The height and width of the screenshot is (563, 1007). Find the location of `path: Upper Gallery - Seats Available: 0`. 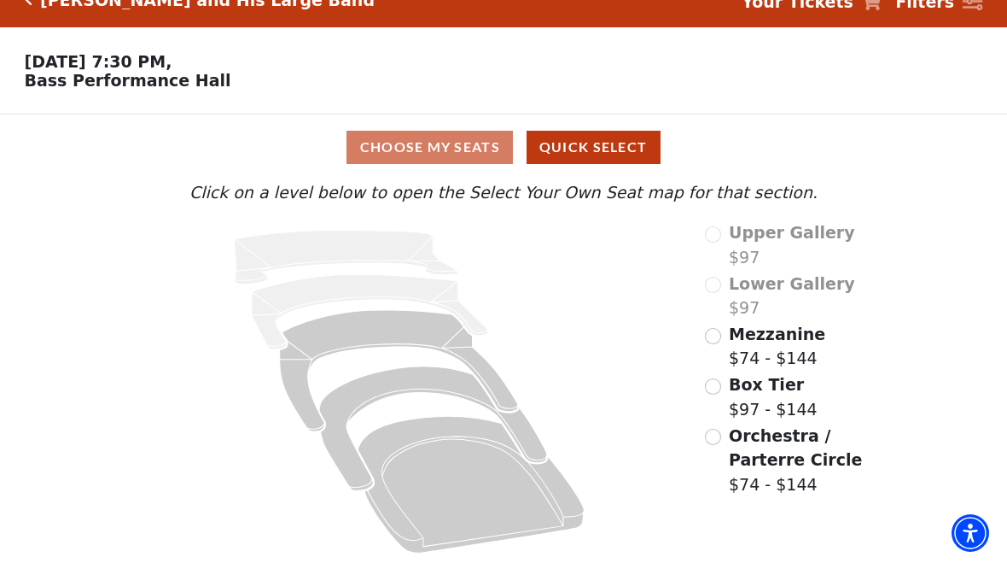

path: Upper Gallery - Seats Available: 0 is located at coordinates (346, 257).